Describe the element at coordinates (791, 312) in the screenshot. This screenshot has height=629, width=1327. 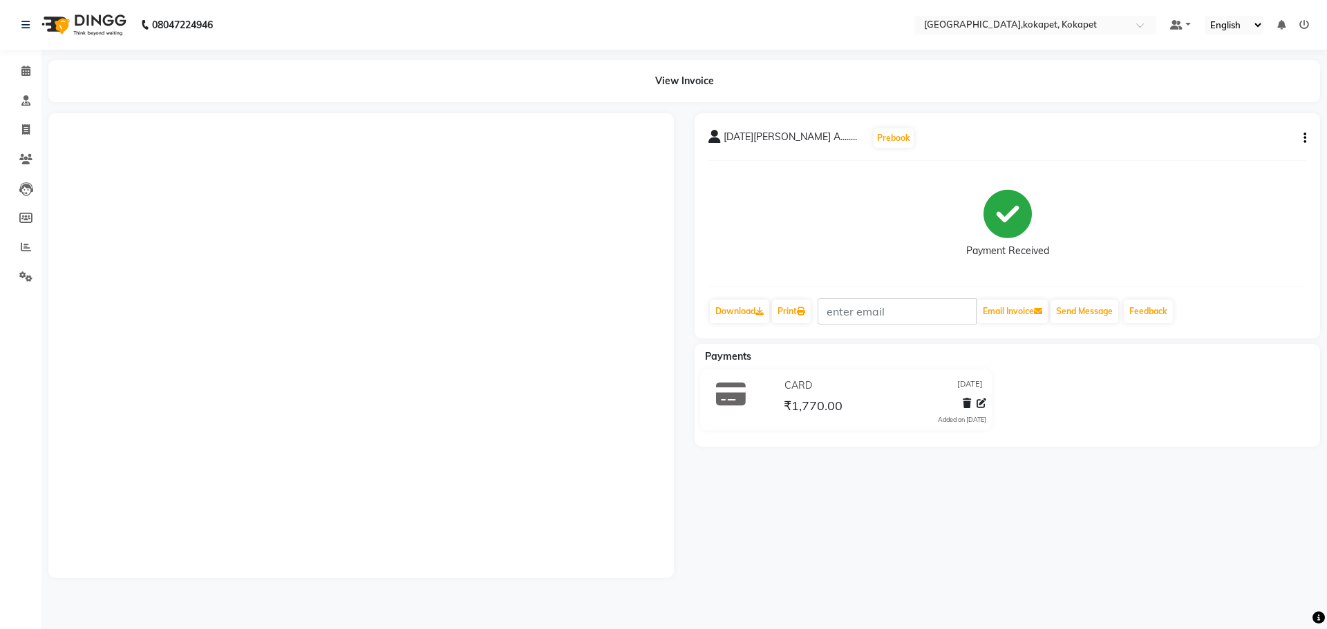
I see `a: Print` at that location.